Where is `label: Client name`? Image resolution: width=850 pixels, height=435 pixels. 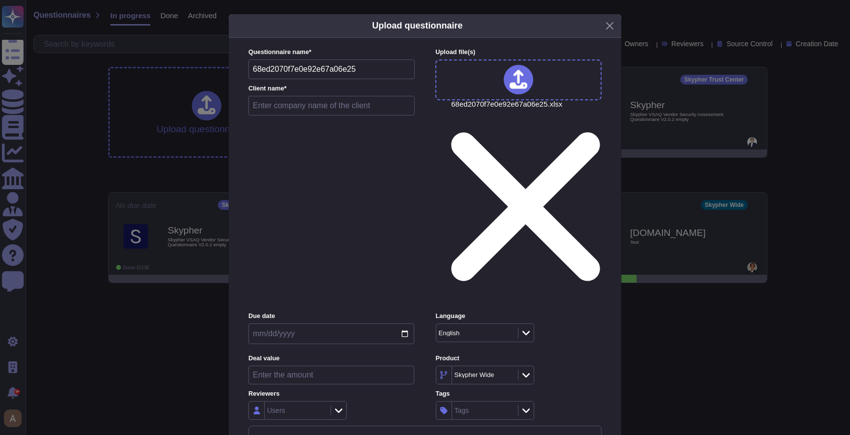 label: Client name is located at coordinates (331, 89).